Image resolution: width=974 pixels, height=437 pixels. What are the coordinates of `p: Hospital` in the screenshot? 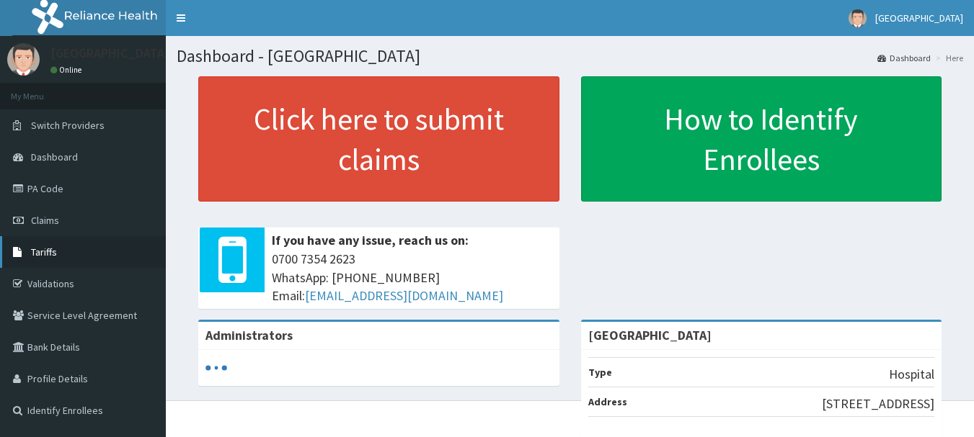 It's located at (911, 375).